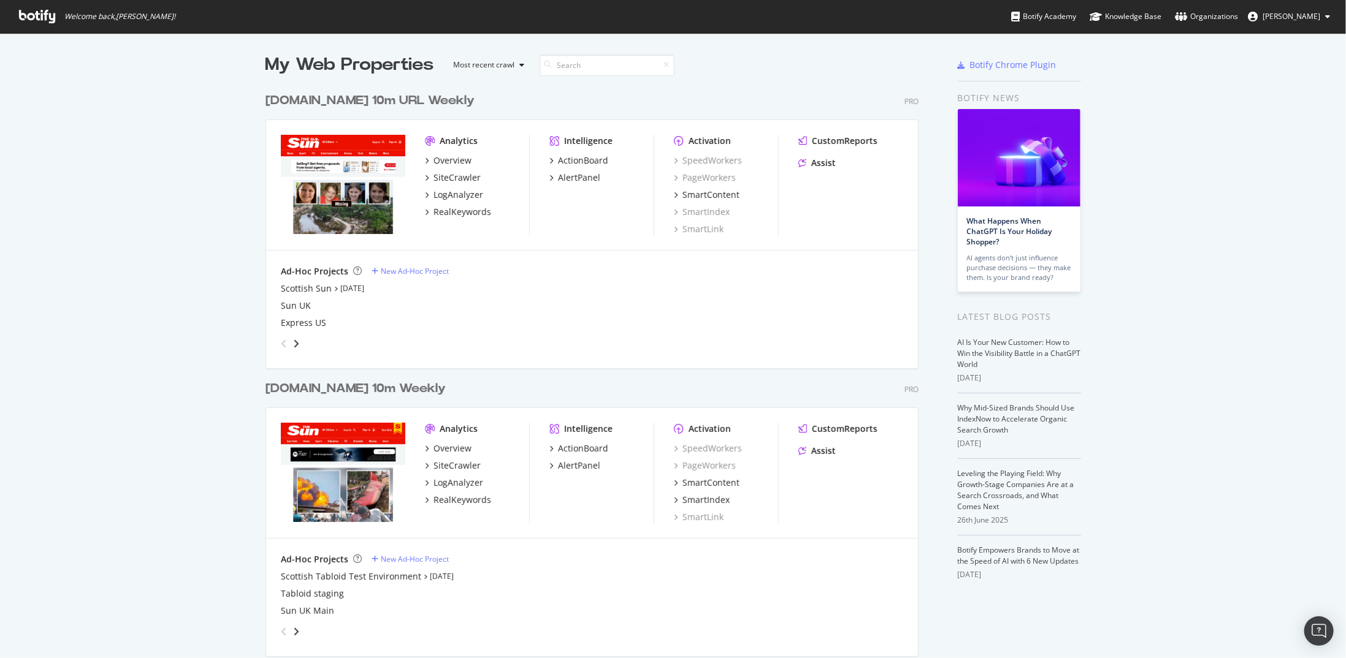 The image size is (1346, 658). What do you see at coordinates (307, 611) in the screenshot?
I see `div: Sun UK Main` at bounding box center [307, 611].